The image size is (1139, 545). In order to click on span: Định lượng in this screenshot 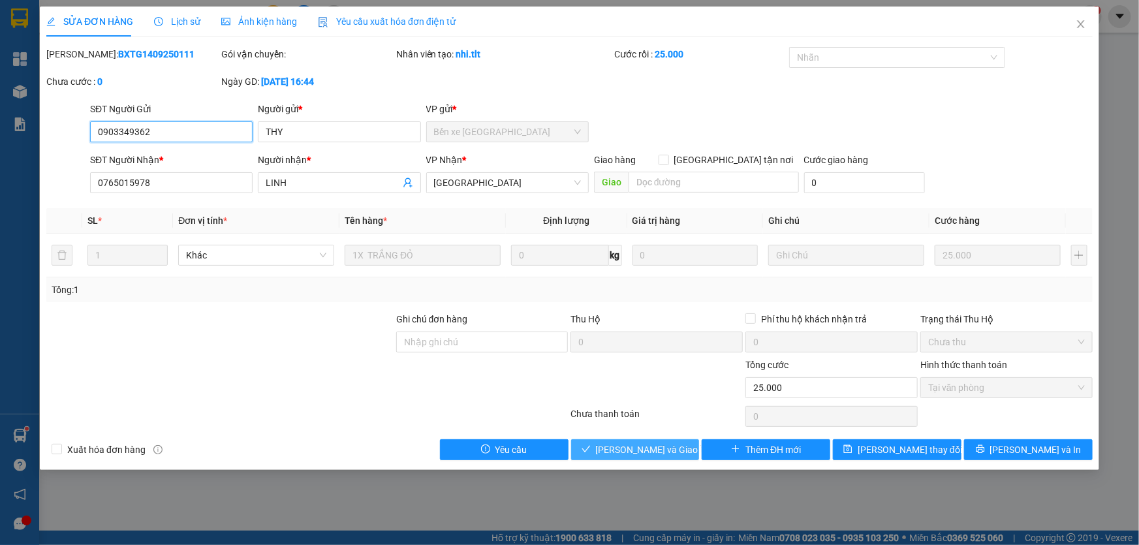, I will do `click(566, 221)`.